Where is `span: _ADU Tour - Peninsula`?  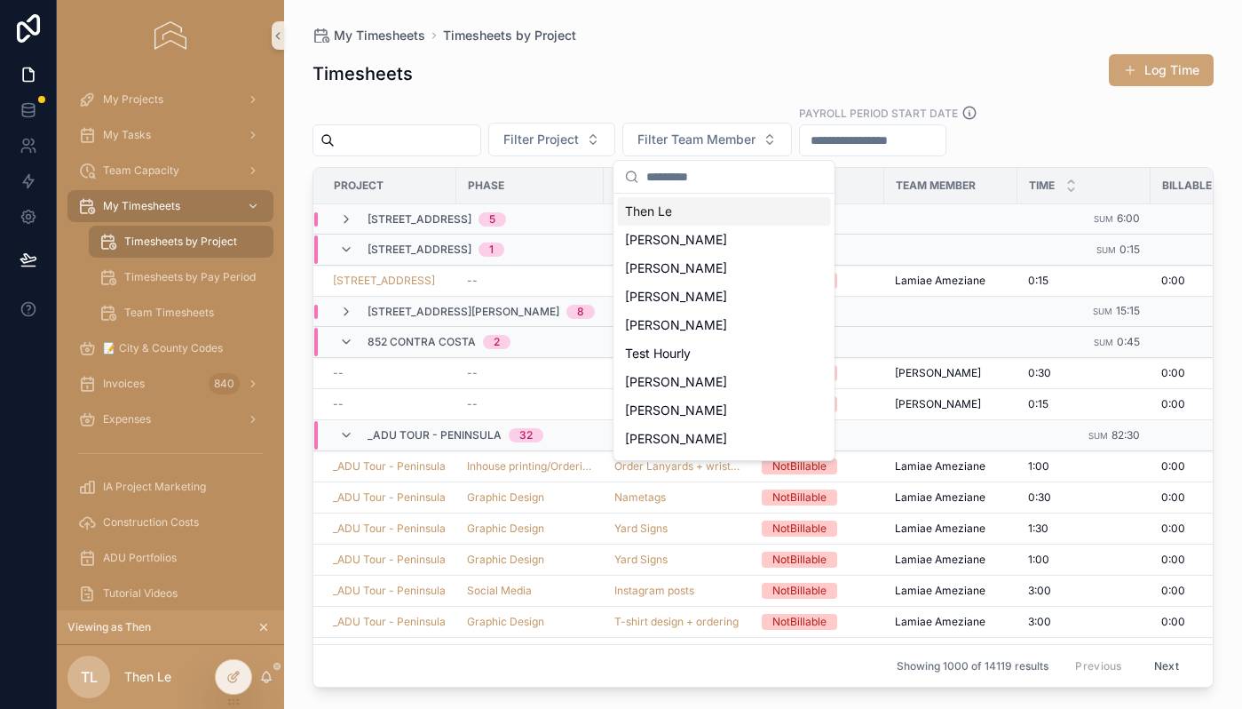
span: _ADU Tour - Peninsula is located at coordinates (389, 466).